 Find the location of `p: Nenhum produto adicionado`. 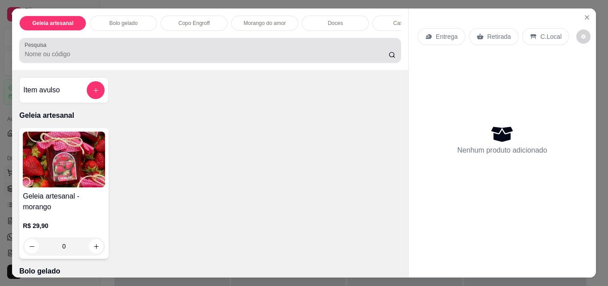

p: Nenhum produto adicionado is located at coordinates (502, 151).